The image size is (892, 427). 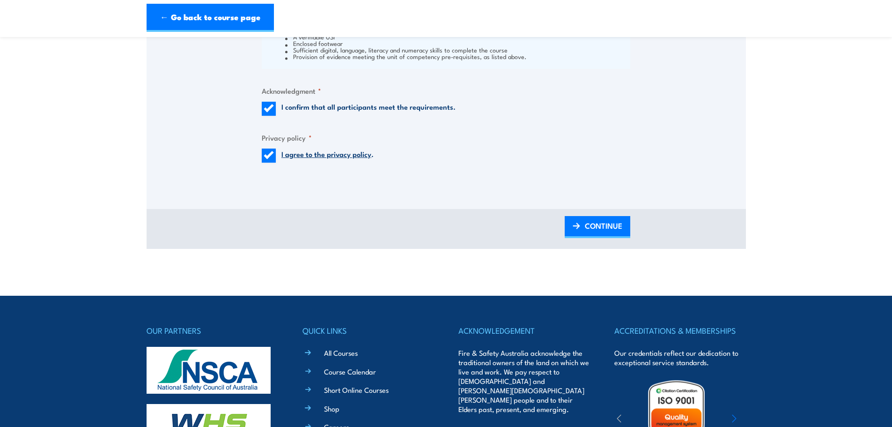 I want to click on h4: ACKNOWLEDGEMENT, so click(x=524, y=330).